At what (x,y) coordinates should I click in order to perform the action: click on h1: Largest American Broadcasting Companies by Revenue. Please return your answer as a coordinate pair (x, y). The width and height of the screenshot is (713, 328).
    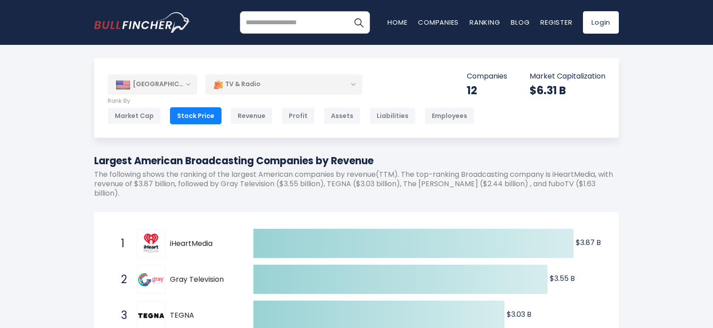
    Looking at the image, I should click on (357, 161).